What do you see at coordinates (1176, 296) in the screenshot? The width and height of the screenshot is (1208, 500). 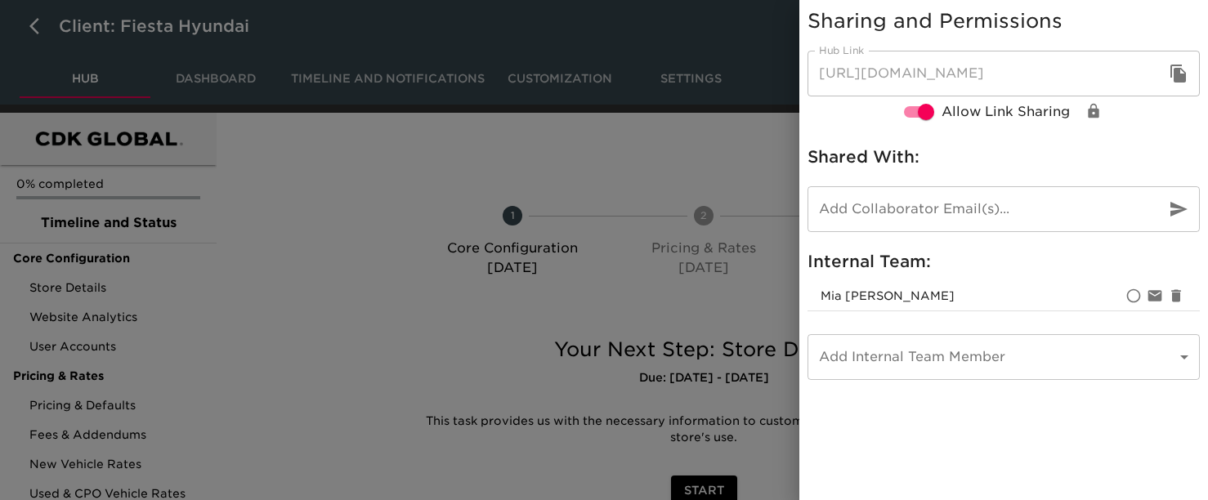 I see `div: Remove mia.fisher@cdk.com` at bounding box center [1176, 296].